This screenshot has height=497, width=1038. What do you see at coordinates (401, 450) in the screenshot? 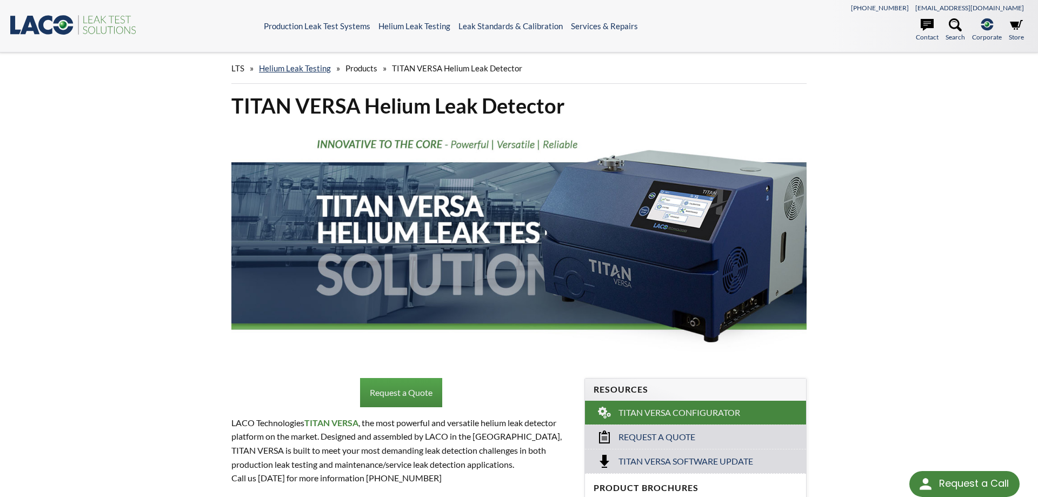
I see `p: LACO Technologies , the most powerful and versatile helium leak detector platform on the market. ...` at bounding box center [401, 450].